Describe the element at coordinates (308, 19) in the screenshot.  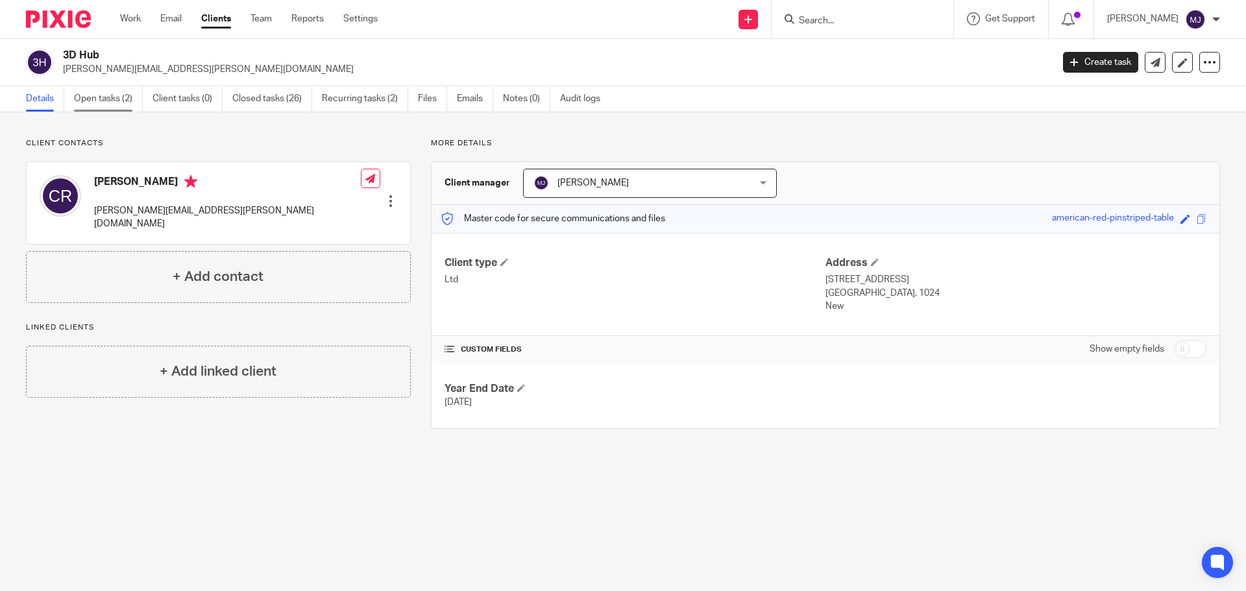
I see `a: Reports` at that location.